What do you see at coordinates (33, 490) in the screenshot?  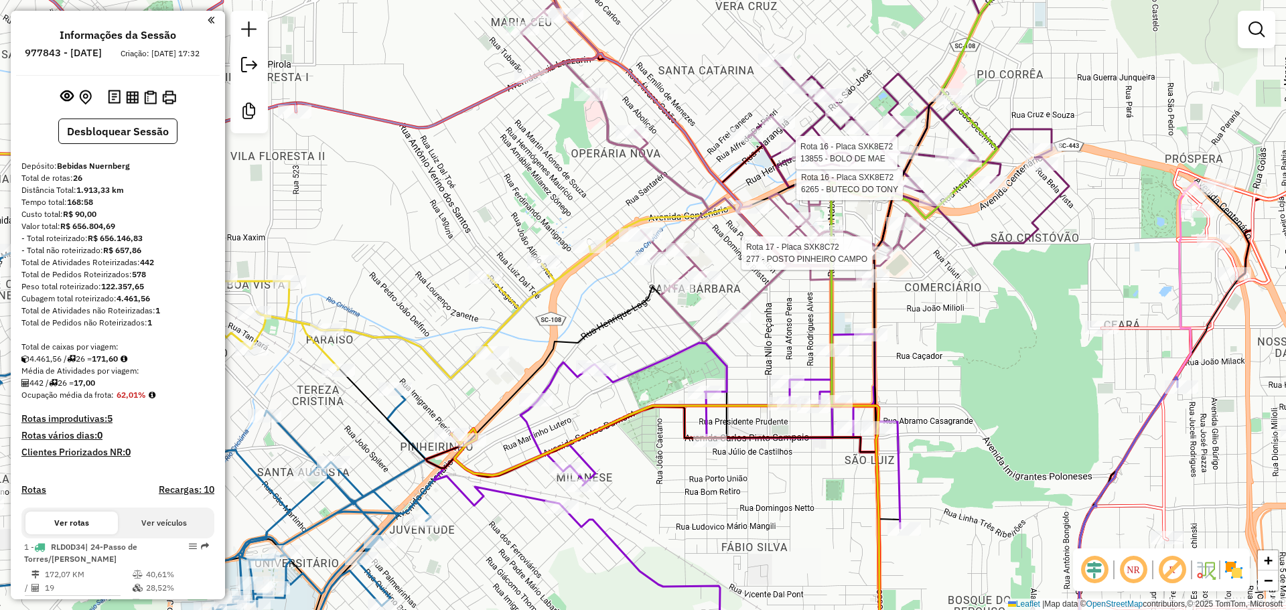 I see `a: Rotas` at bounding box center [33, 490].